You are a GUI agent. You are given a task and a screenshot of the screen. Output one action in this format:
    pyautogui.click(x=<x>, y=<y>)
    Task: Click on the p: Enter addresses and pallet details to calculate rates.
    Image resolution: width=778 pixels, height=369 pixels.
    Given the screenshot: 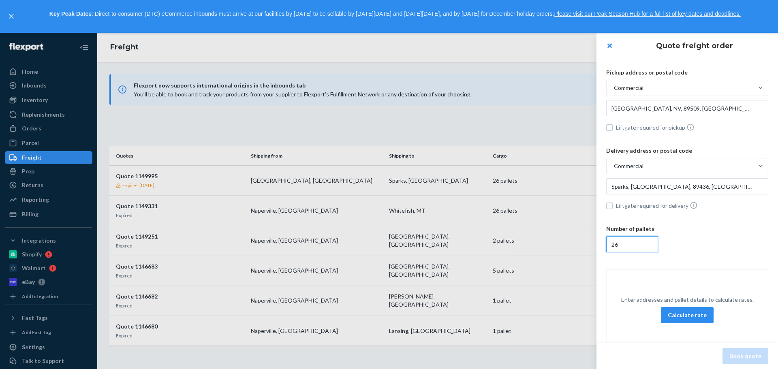 What is the action you would take?
    pyautogui.click(x=687, y=300)
    